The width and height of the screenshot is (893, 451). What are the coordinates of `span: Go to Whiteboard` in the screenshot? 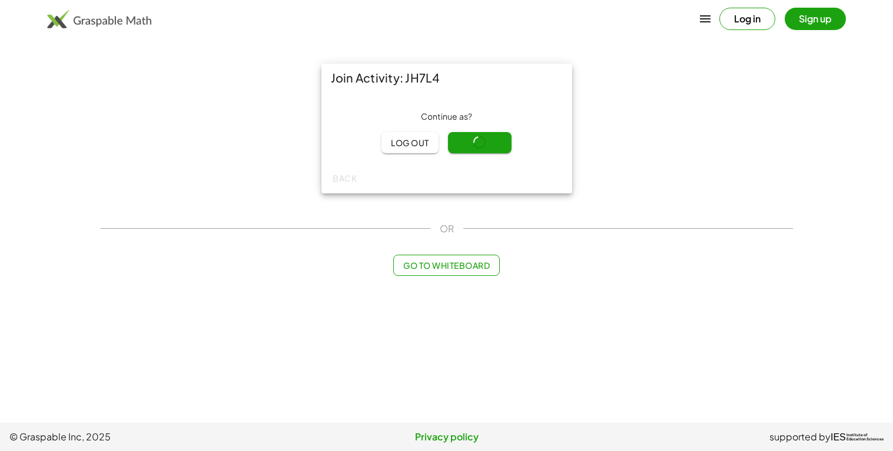 It's located at (446, 265).